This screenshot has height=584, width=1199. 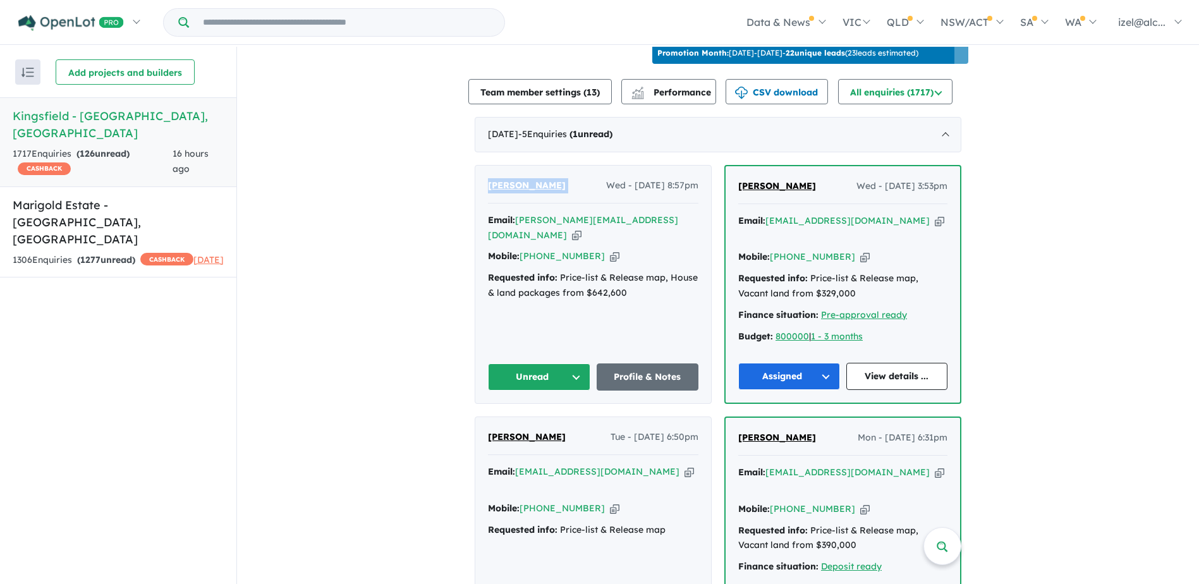 I want to click on input: Try estate name, suburb, builder or developer, so click(x=346, y=22).